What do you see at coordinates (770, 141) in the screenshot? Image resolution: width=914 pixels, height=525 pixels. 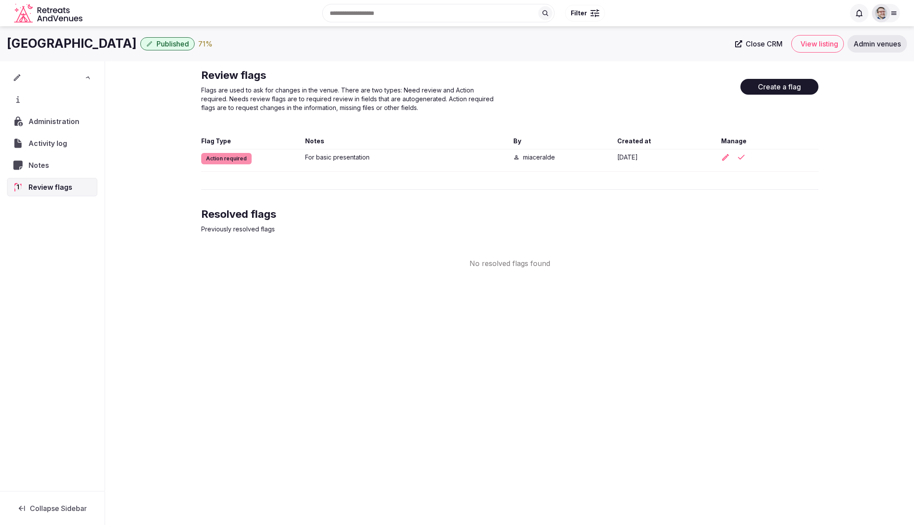 I see `div: Manage` at bounding box center [770, 141].